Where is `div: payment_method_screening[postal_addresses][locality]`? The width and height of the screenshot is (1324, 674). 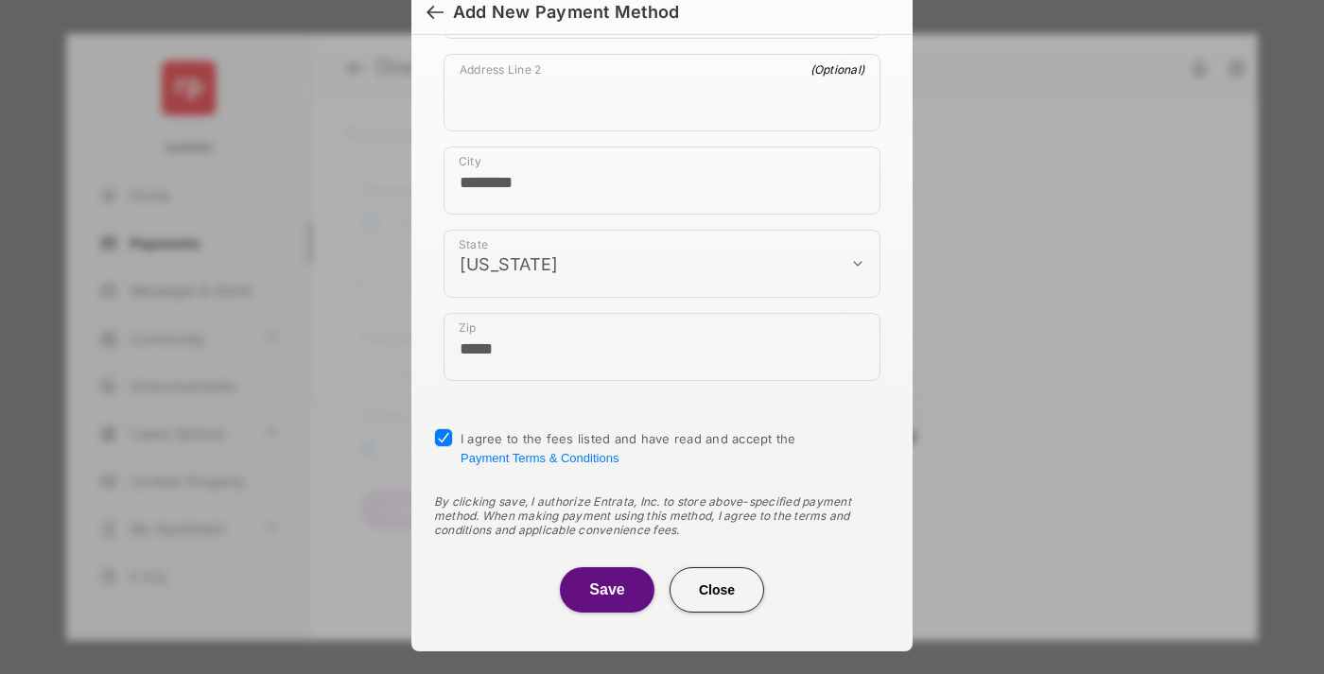 div: payment_method_screening[postal_addresses][locality] is located at coordinates (662, 181).